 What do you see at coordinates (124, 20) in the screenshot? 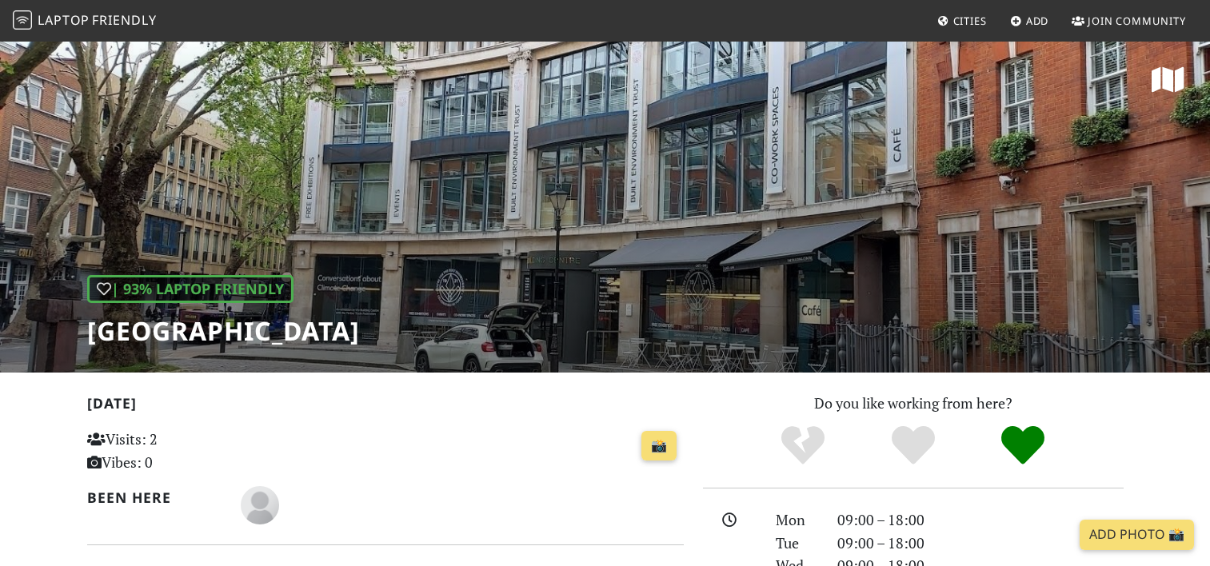
I see `span: Friendly` at bounding box center [124, 20].